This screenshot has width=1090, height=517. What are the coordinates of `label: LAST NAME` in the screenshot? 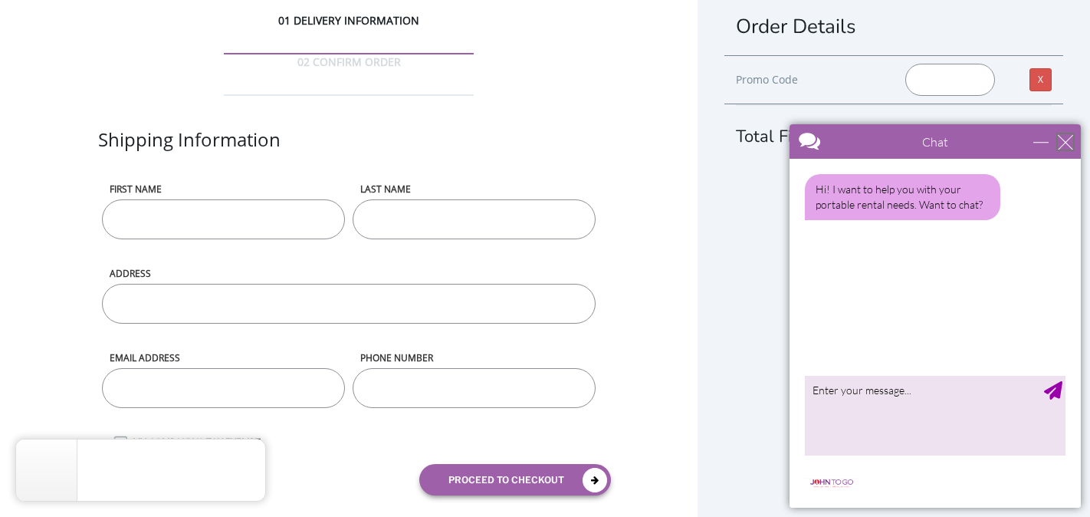 It's located at (474, 189).